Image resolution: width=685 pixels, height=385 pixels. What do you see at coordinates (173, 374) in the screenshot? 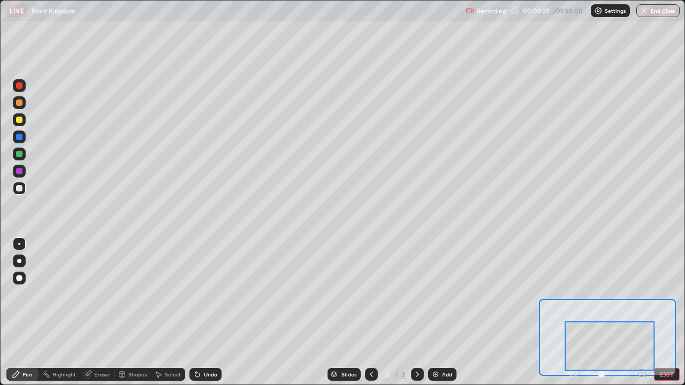
I see `div: Select` at bounding box center [173, 374].